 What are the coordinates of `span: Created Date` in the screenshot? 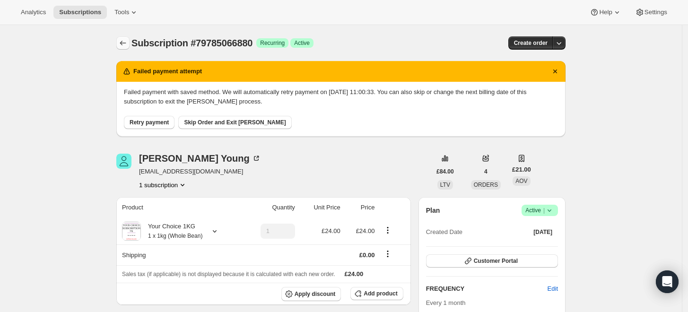 It's located at (444, 232).